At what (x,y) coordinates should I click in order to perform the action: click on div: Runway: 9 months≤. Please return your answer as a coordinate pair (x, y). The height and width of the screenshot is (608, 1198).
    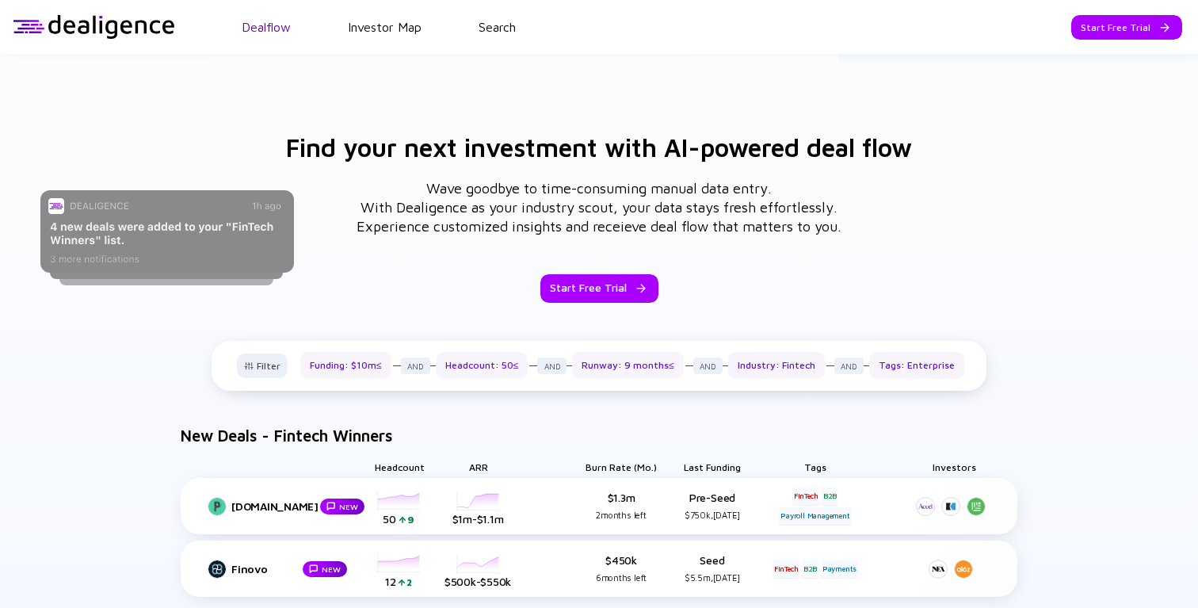
    Looking at the image, I should click on (628, 365).